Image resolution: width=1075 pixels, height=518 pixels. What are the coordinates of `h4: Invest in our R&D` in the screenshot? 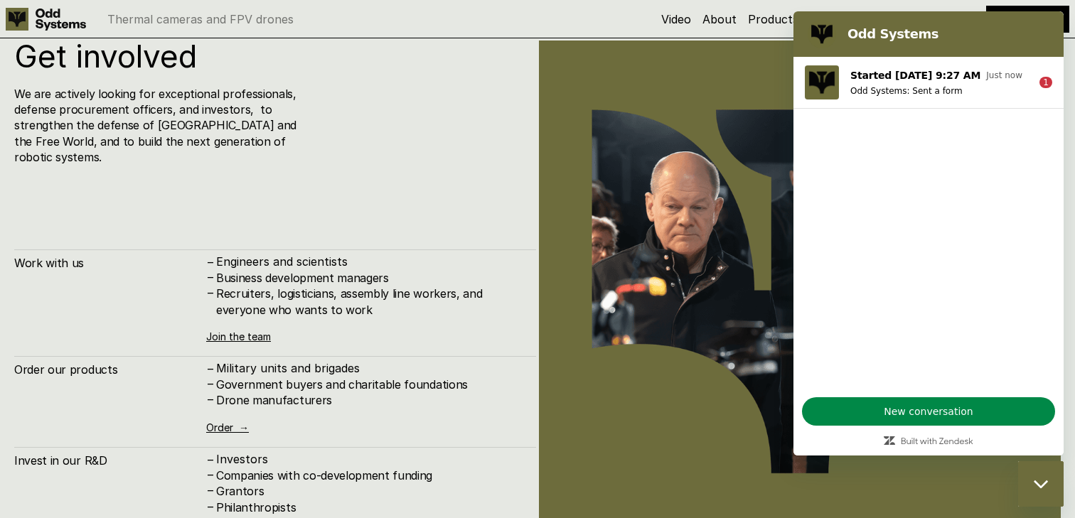 It's located at (110, 461).